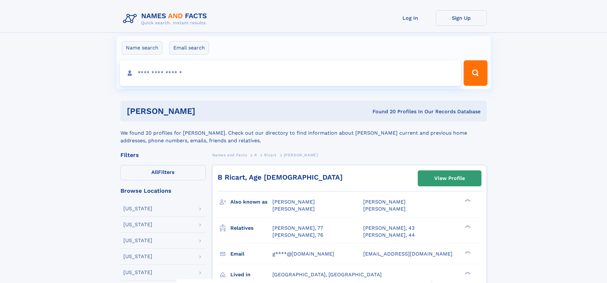  Describe the element at coordinates (450, 178) in the screenshot. I see `a: View Profile` at that location.